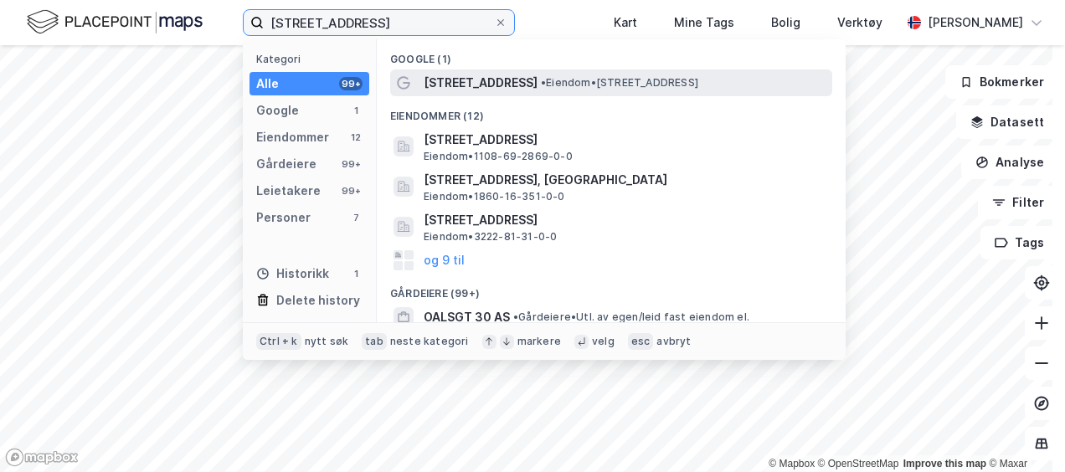 This screenshot has height=472, width=1065. Describe the element at coordinates (791, 464) in the screenshot. I see `a: Mapbox` at that location.